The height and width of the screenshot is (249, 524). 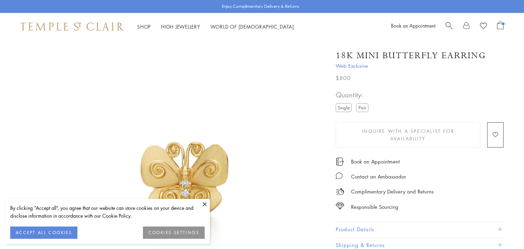 What do you see at coordinates (362, 107) in the screenshot?
I see `label: Pair` at bounding box center [362, 107].